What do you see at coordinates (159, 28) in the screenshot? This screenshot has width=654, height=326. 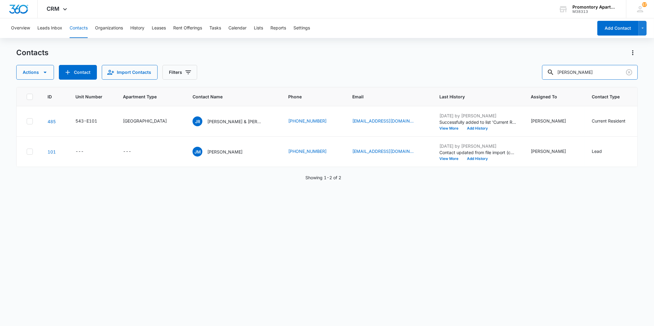 I see `button: Leases` at bounding box center [159, 28].